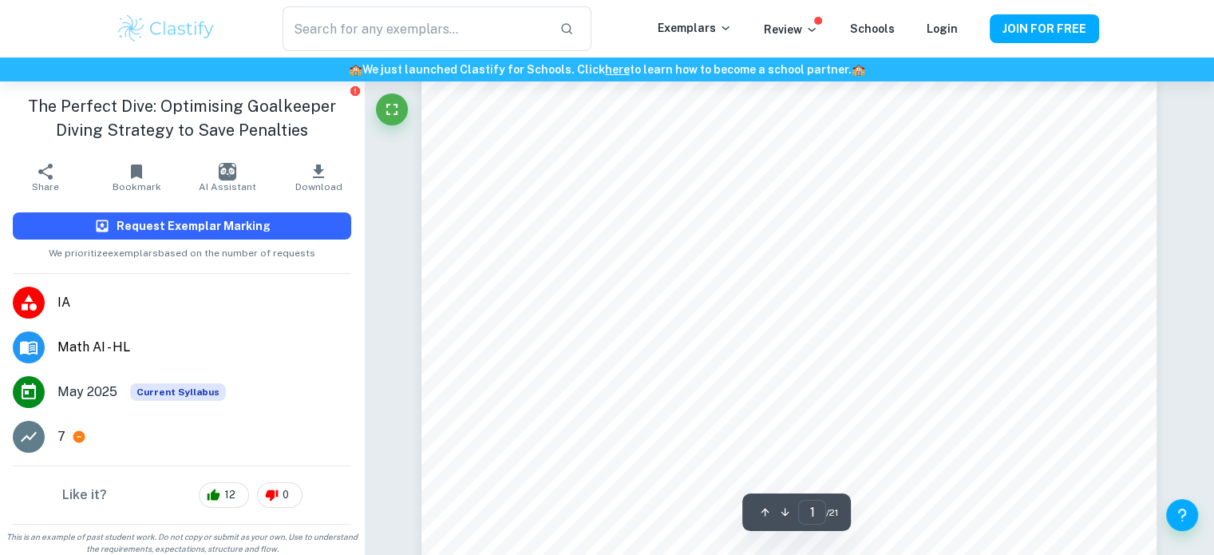  Describe the element at coordinates (182, 543) in the screenshot. I see `span: This is an example of past student work. Do not copy or submit as your own. Use to understand the...` at that location.